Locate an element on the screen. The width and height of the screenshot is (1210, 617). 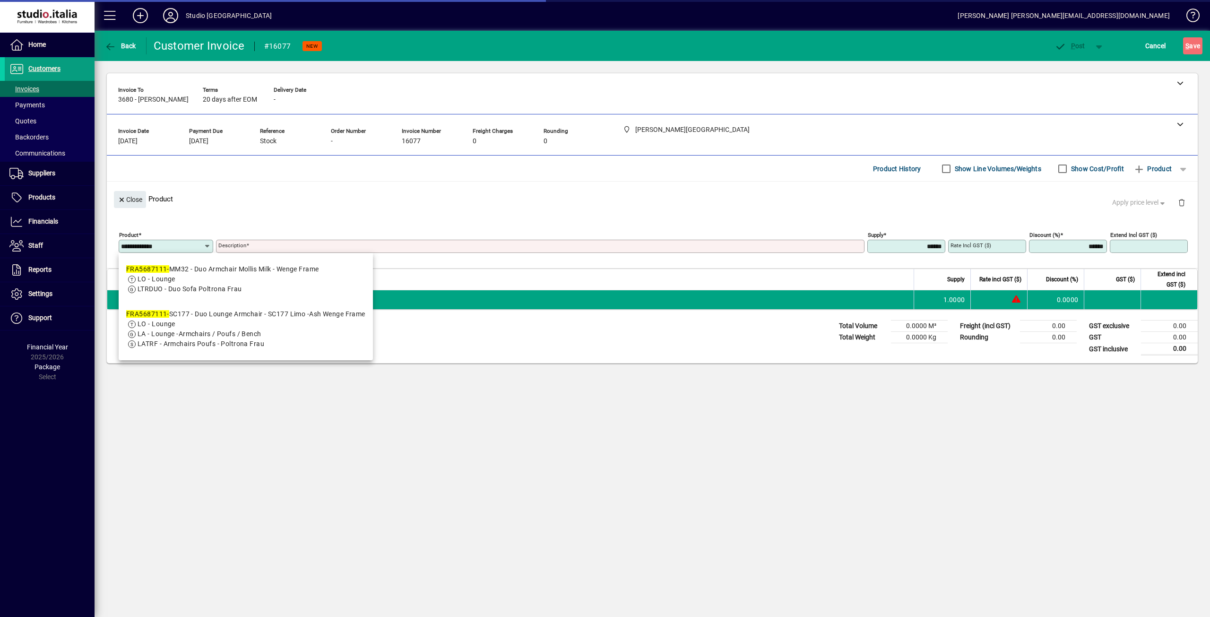
button: Delete is located at coordinates (1182, 202).